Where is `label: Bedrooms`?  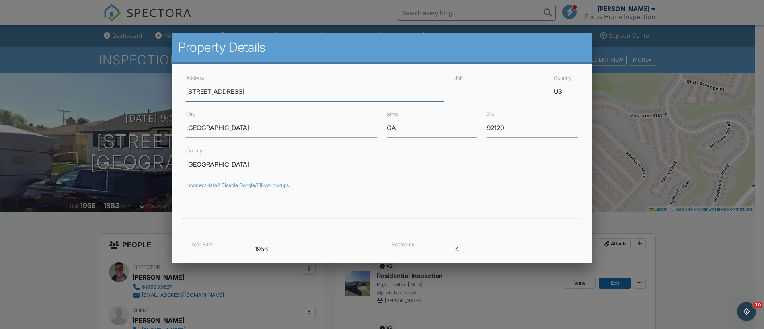
label: Bedrooms is located at coordinates (403, 244).